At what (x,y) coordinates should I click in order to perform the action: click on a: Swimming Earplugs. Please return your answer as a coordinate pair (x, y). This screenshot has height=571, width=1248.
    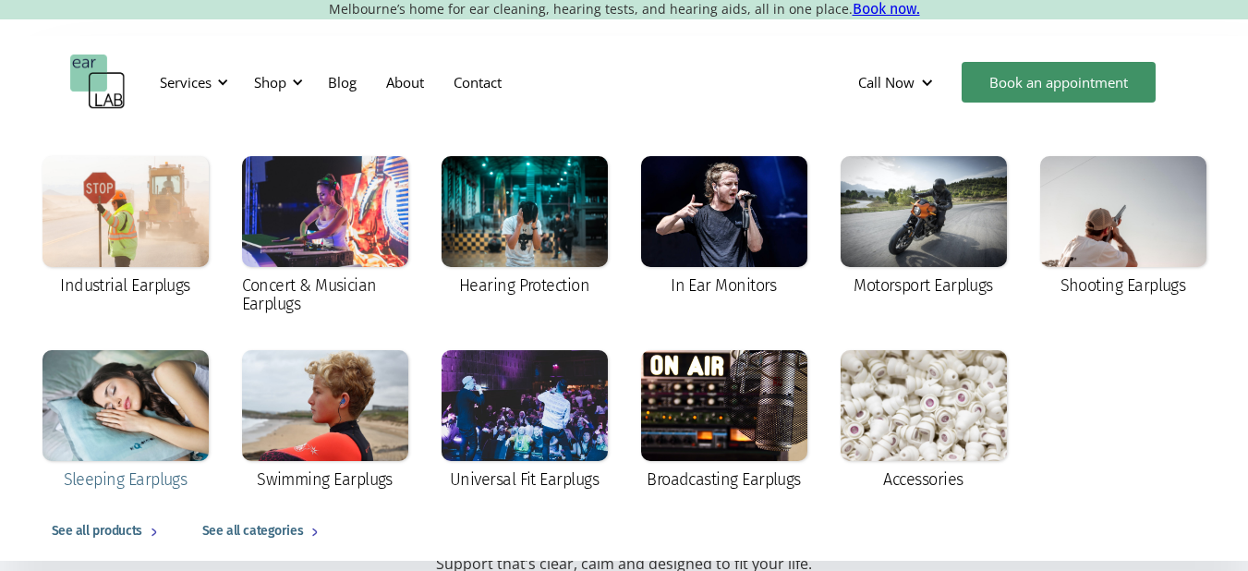
    Looking at the image, I should click on (325, 421).